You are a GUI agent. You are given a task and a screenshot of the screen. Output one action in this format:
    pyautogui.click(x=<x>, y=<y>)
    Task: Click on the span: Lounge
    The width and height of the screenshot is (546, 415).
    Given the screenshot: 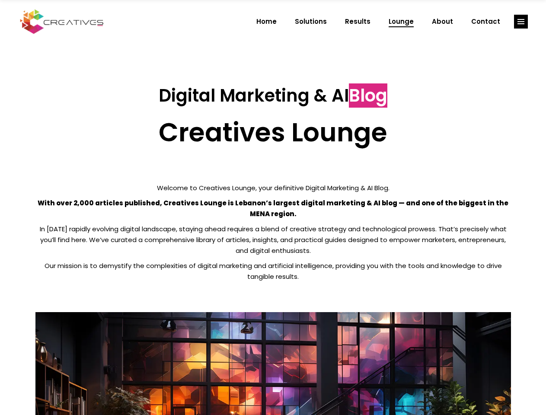 What is the action you would take?
    pyautogui.click(x=401, y=22)
    